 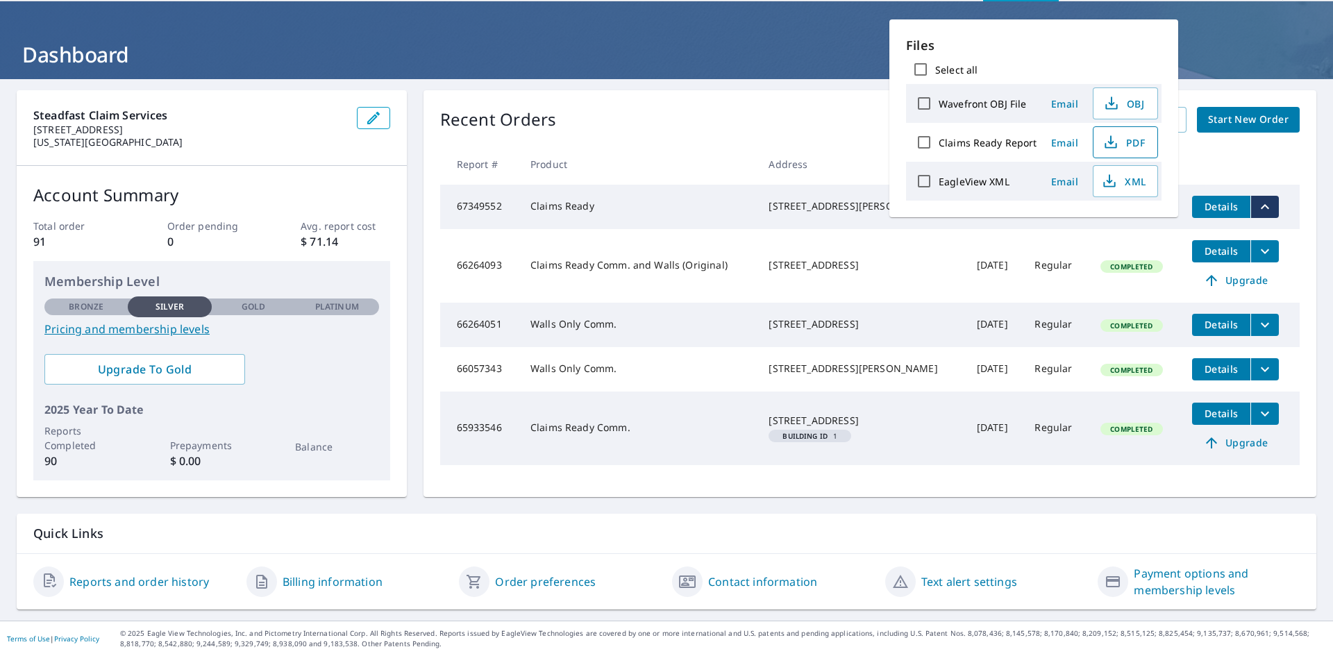 I want to click on button: detailsBtn-66264051, so click(x=1221, y=325).